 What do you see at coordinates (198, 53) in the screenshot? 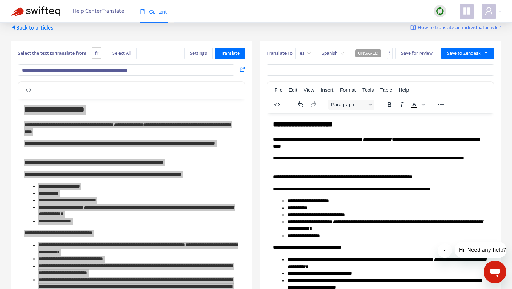
I see `span: Settings` at bounding box center [198, 53].